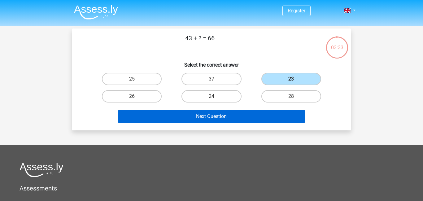  What do you see at coordinates (211, 62) in the screenshot?
I see `h6: Select the correct answer` at bounding box center [211, 62].